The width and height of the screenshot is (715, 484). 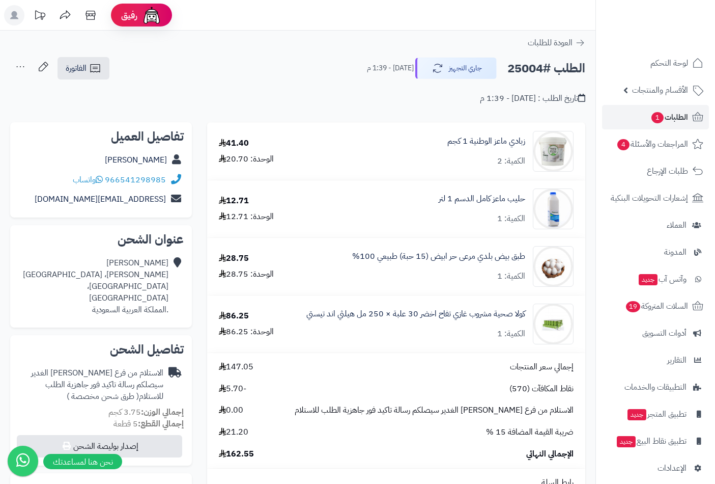 What do you see at coordinates (234, 143) in the screenshot?
I see `div: 41.40` at bounding box center [234, 143].